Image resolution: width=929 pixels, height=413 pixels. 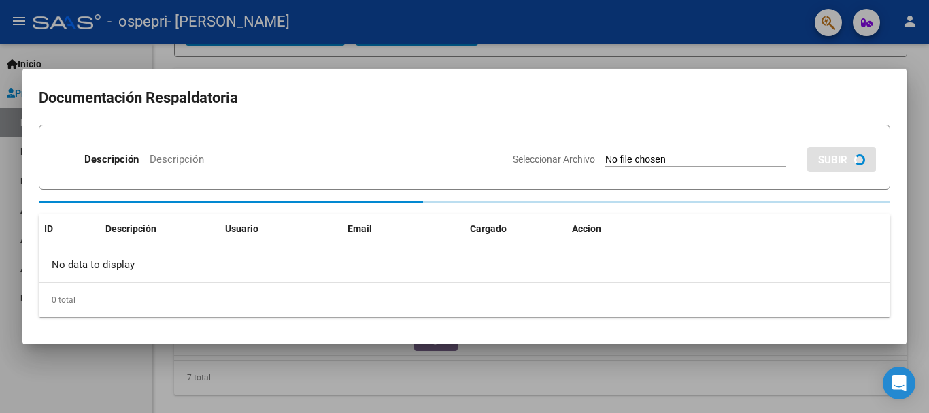 I want to click on datatable-header-cell: Email, so click(x=403, y=228).